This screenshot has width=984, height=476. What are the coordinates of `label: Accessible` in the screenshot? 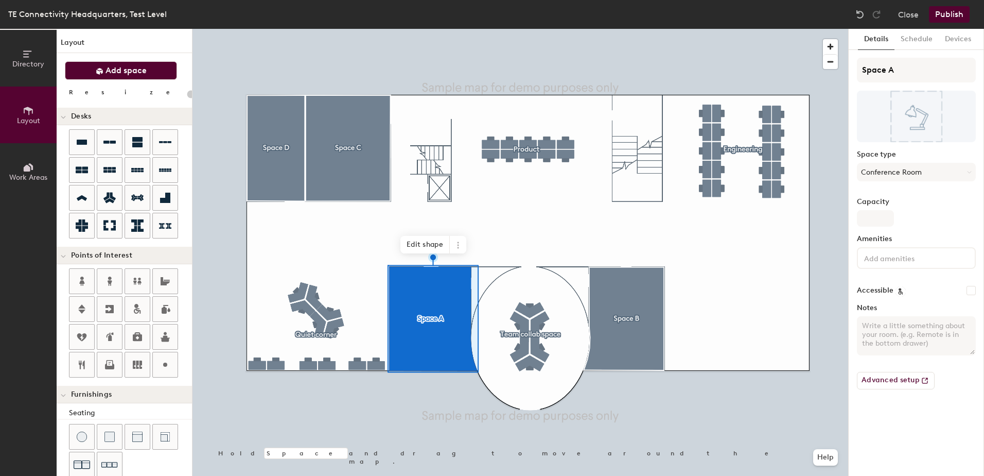 It's located at (875, 290).